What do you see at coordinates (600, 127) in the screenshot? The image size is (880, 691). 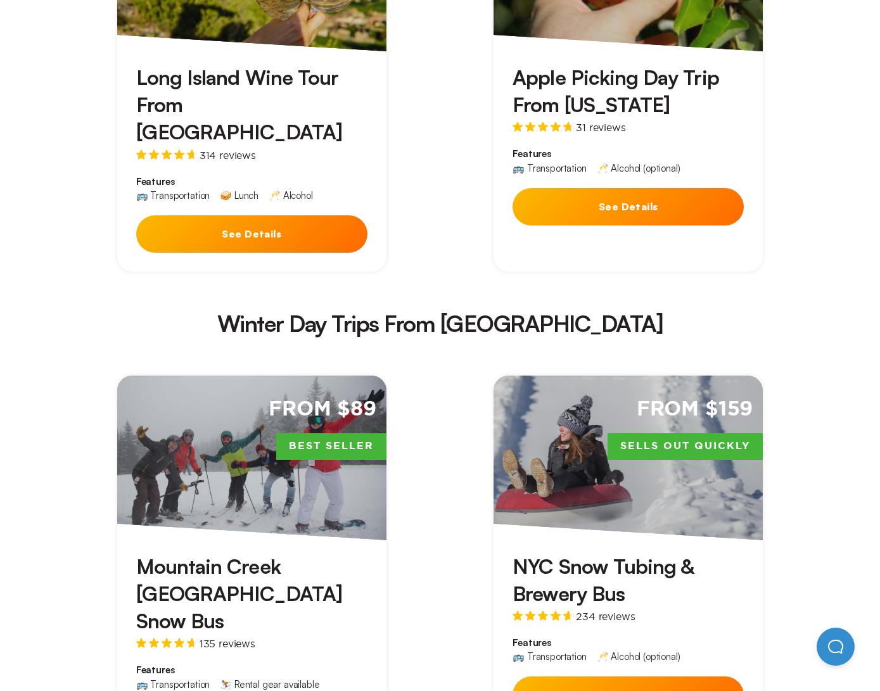 I see `span: 31 reviews` at bounding box center [600, 127].